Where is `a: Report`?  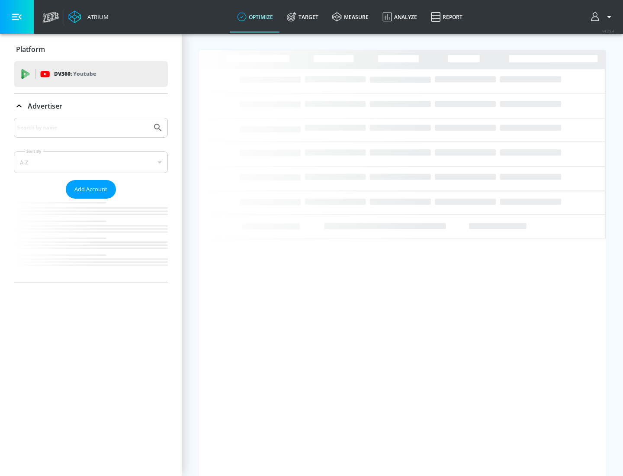
a: Report is located at coordinates (447, 17).